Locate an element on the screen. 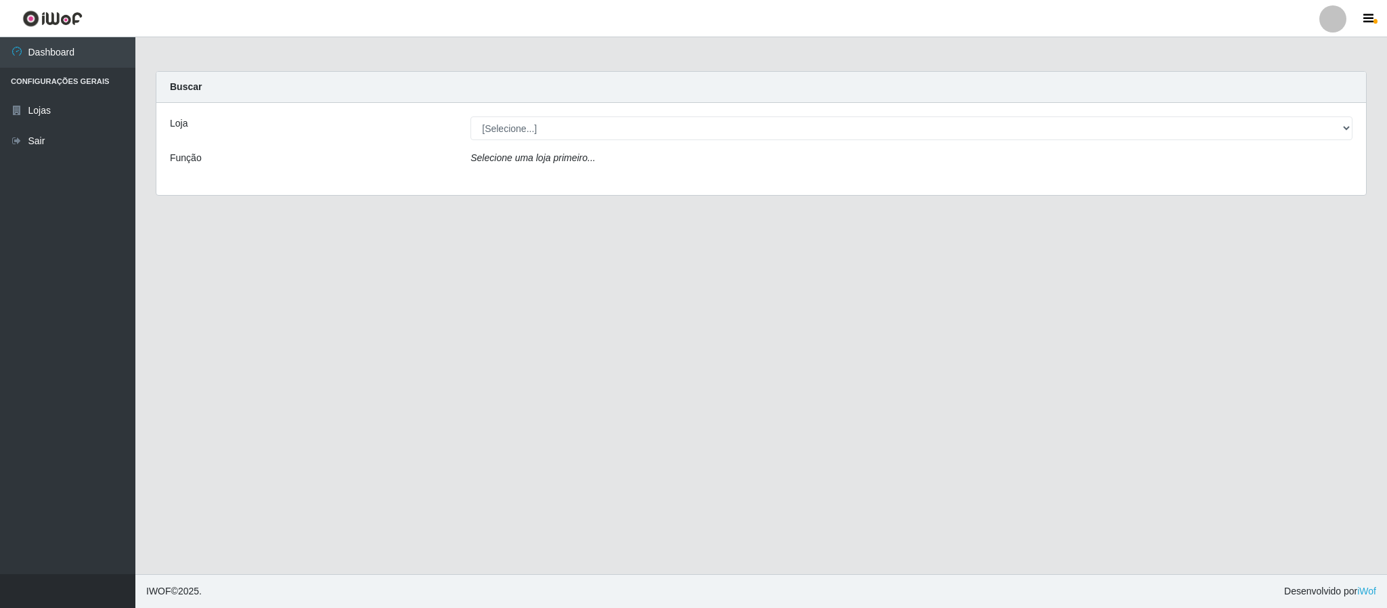  label: Loja is located at coordinates (179, 123).